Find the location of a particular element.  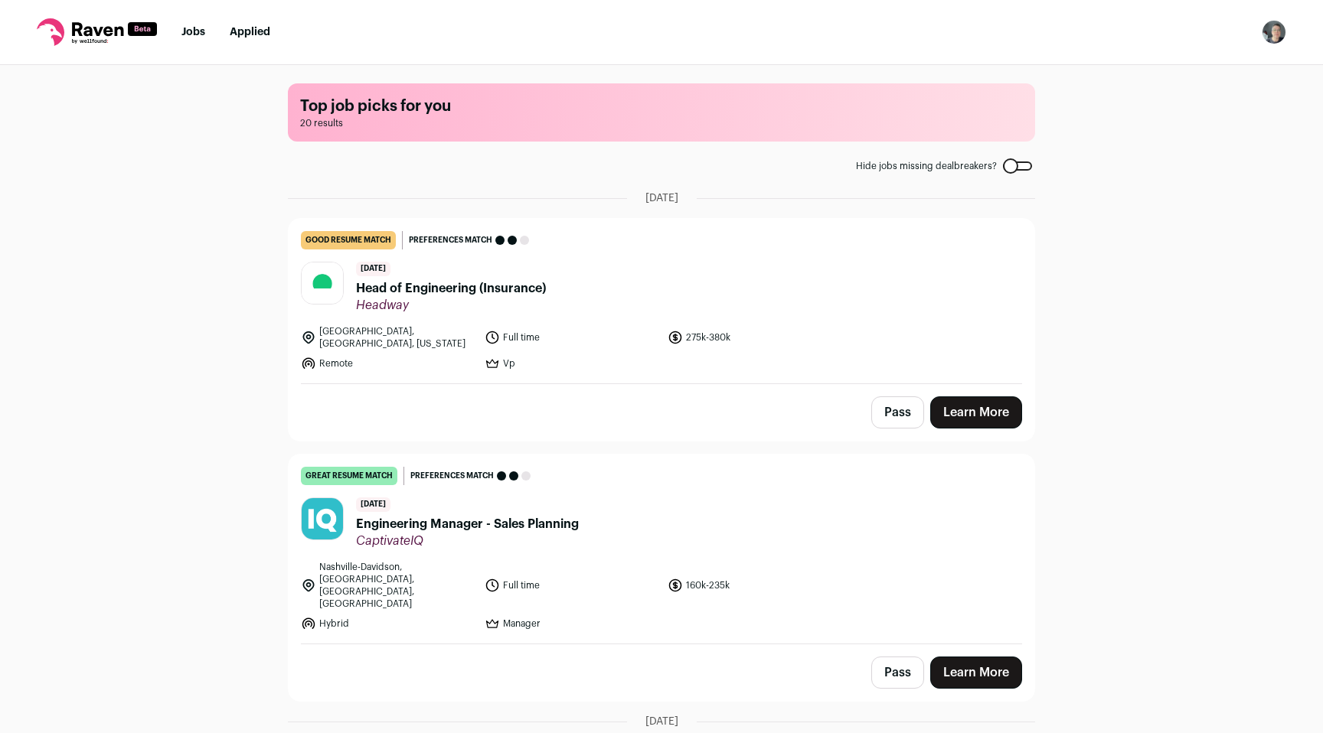

li: Vp is located at coordinates (572, 364).